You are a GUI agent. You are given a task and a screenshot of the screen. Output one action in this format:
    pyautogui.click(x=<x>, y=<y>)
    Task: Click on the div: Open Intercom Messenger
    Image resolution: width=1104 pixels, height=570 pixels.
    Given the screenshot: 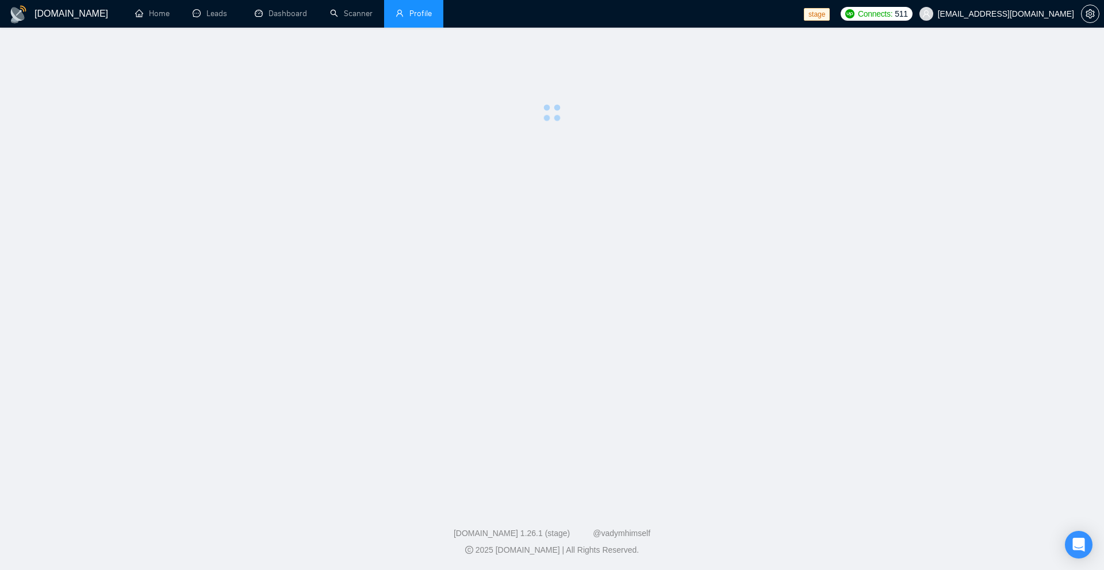 What is the action you would take?
    pyautogui.click(x=1079, y=545)
    